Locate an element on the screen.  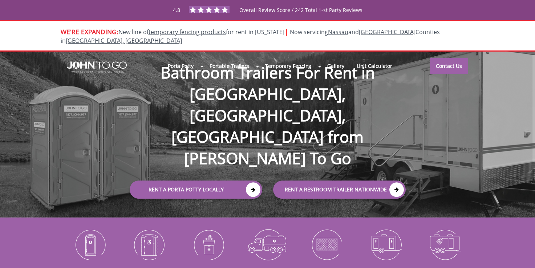
img: JOHN to go is located at coordinates (97, 67).